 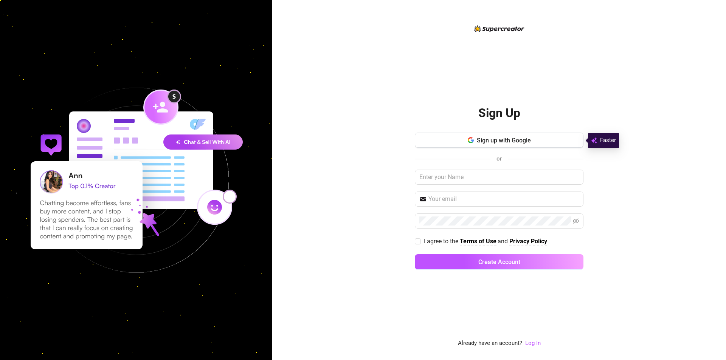 What do you see at coordinates (594, 141) in the screenshot?
I see `img: svg%3e` at bounding box center [594, 141].